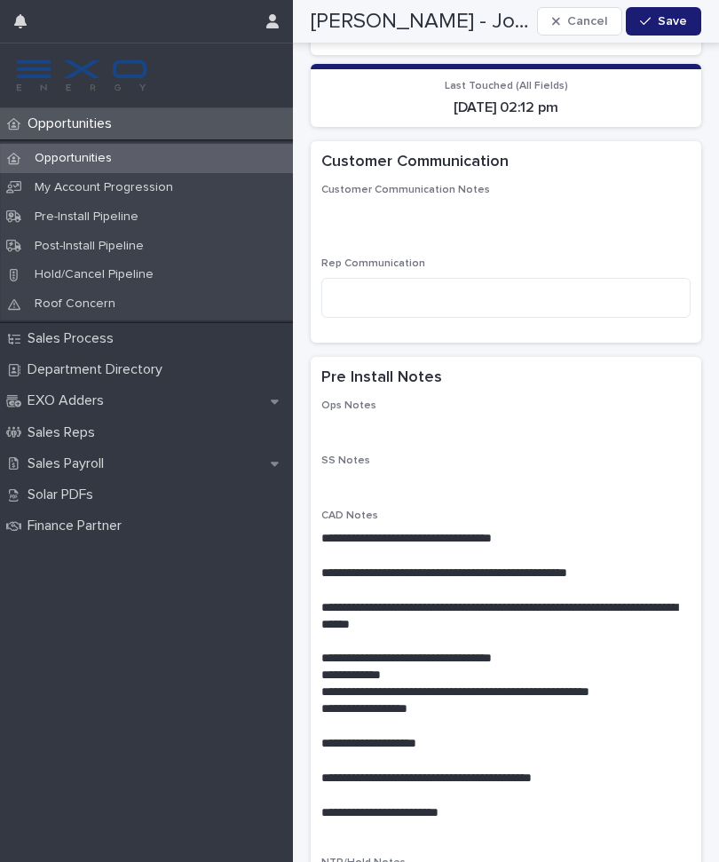 The width and height of the screenshot is (719, 862). I want to click on p: Pre-Install Pipeline, so click(86, 216).